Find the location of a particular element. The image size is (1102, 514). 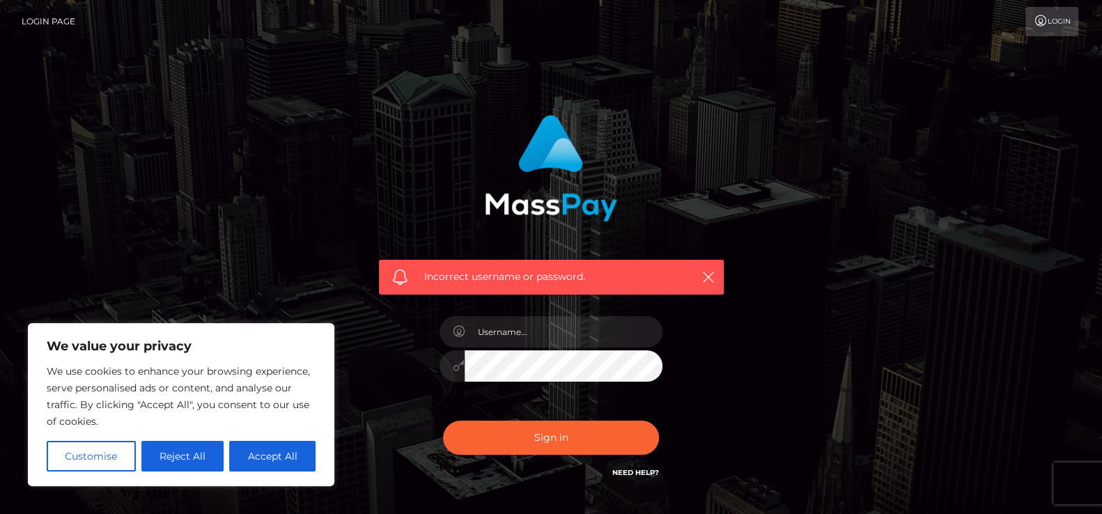

div: We value your privacy is located at coordinates (181, 405).